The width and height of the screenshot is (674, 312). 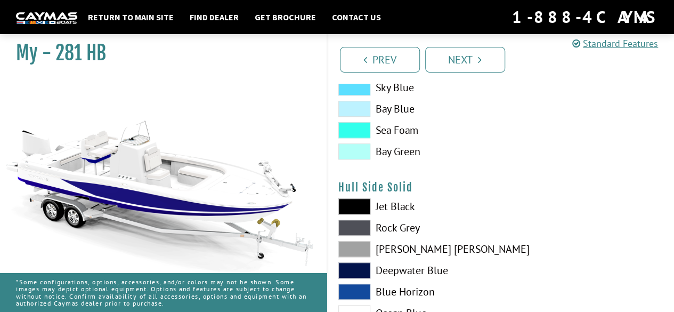 What do you see at coordinates (501, 187) in the screenshot?
I see `h4: Hull Side Solid` at bounding box center [501, 187].